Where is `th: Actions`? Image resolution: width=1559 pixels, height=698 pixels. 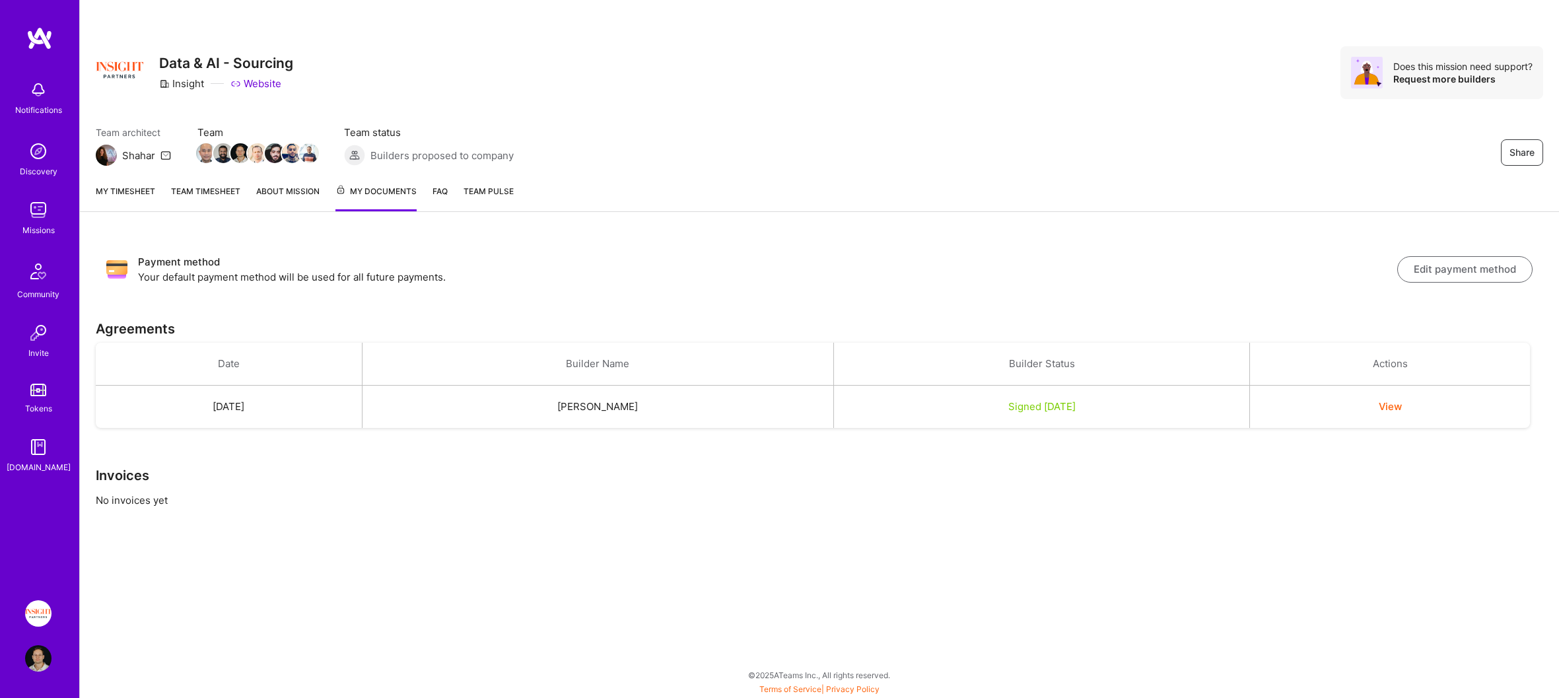
th: Actions is located at coordinates (1390, 364).